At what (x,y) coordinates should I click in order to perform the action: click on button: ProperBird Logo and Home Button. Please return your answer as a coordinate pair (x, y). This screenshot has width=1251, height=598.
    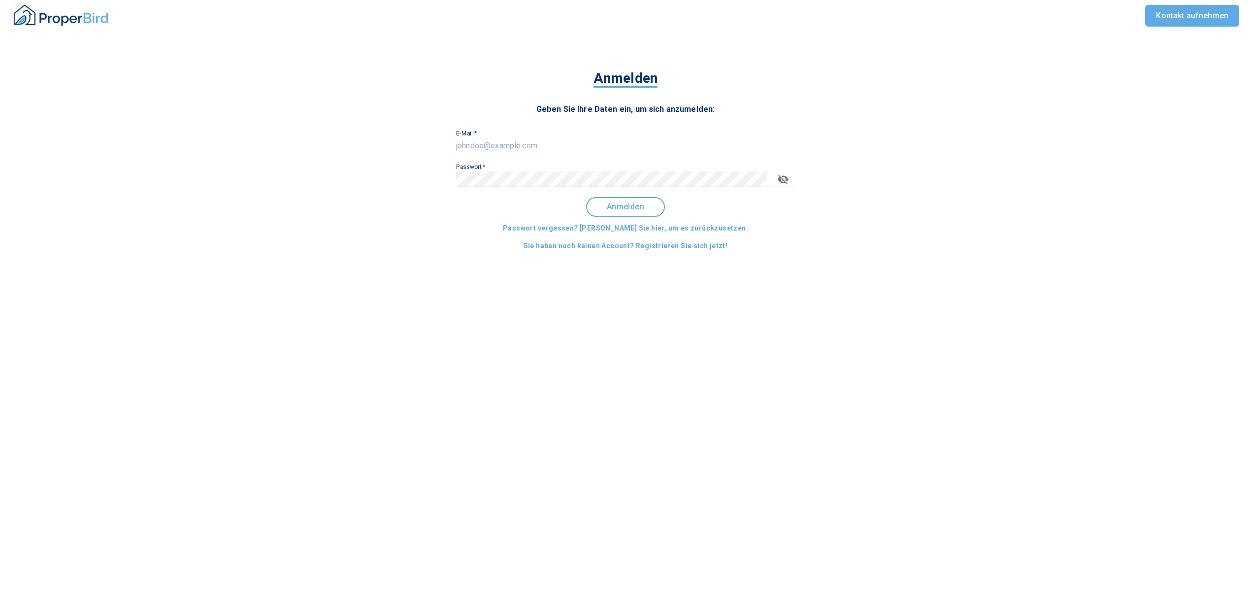
    Looking at the image, I should click on (61, 16).